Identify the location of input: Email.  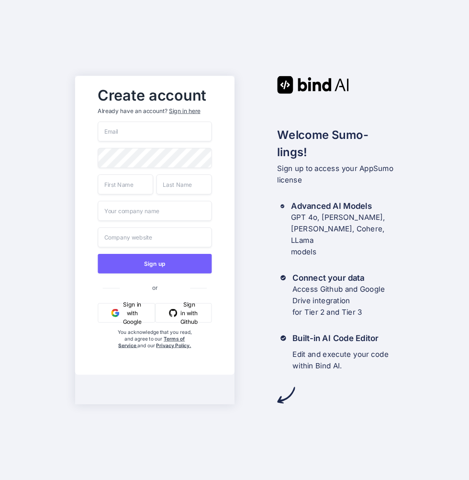
(155, 132).